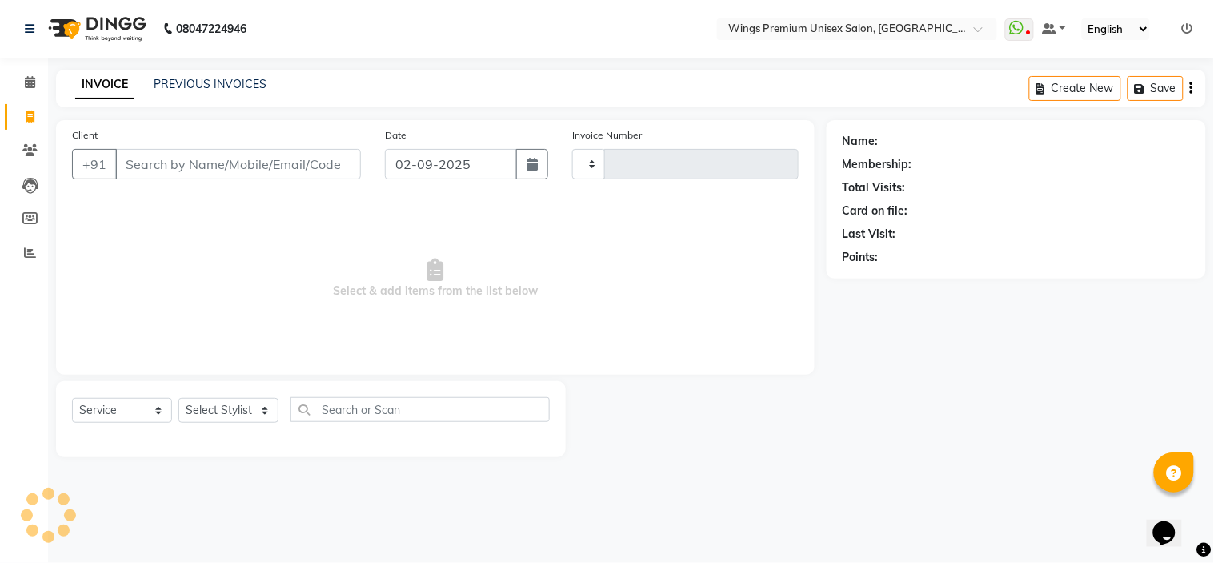 The width and height of the screenshot is (1214, 563). I want to click on button: Create New, so click(1075, 88).